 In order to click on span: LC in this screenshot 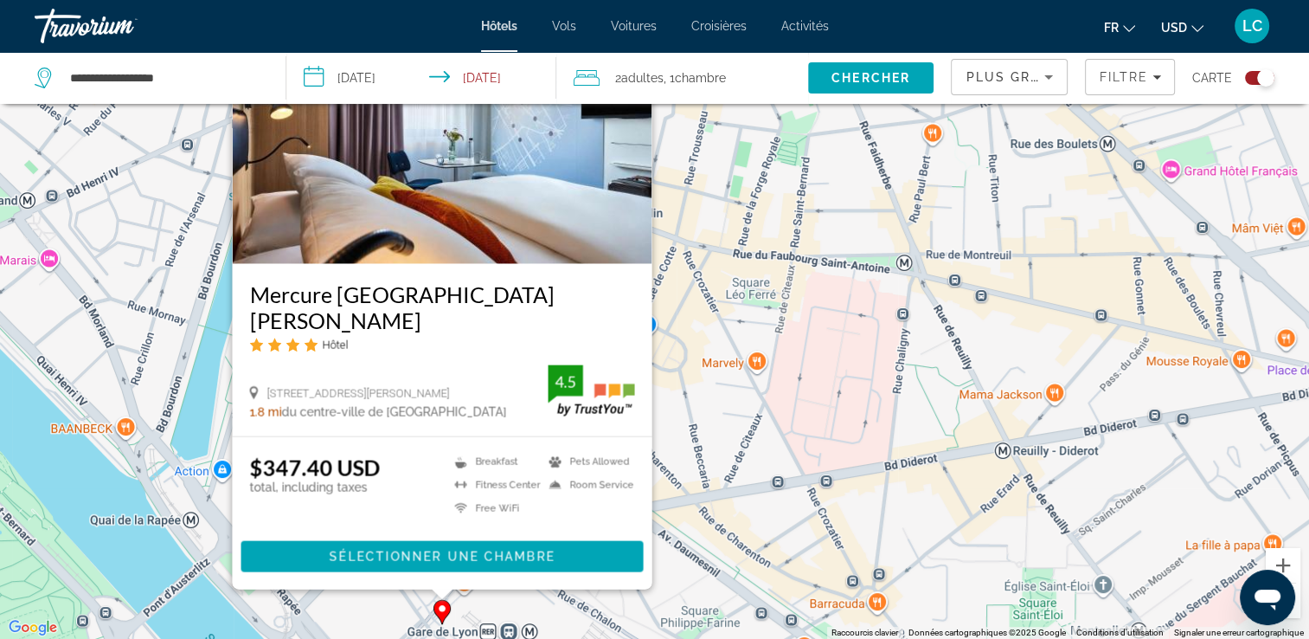, I will do `click(1252, 26)`.